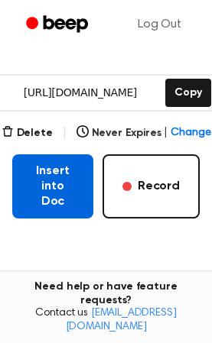 Image resolution: width=212 pixels, height=343 pixels. What do you see at coordinates (190, 133) in the screenshot?
I see `span: Change` at bounding box center [190, 133].